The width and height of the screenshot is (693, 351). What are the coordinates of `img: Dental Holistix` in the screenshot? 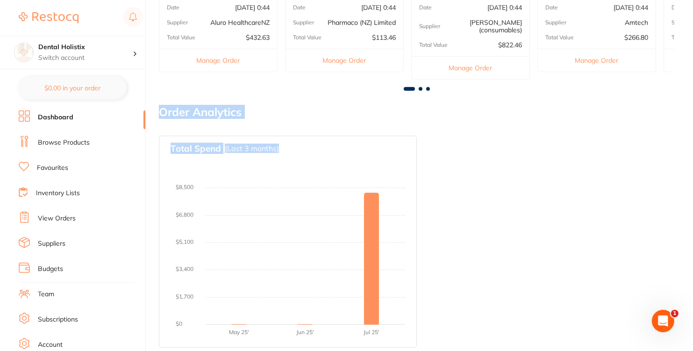 It's located at (24, 52).